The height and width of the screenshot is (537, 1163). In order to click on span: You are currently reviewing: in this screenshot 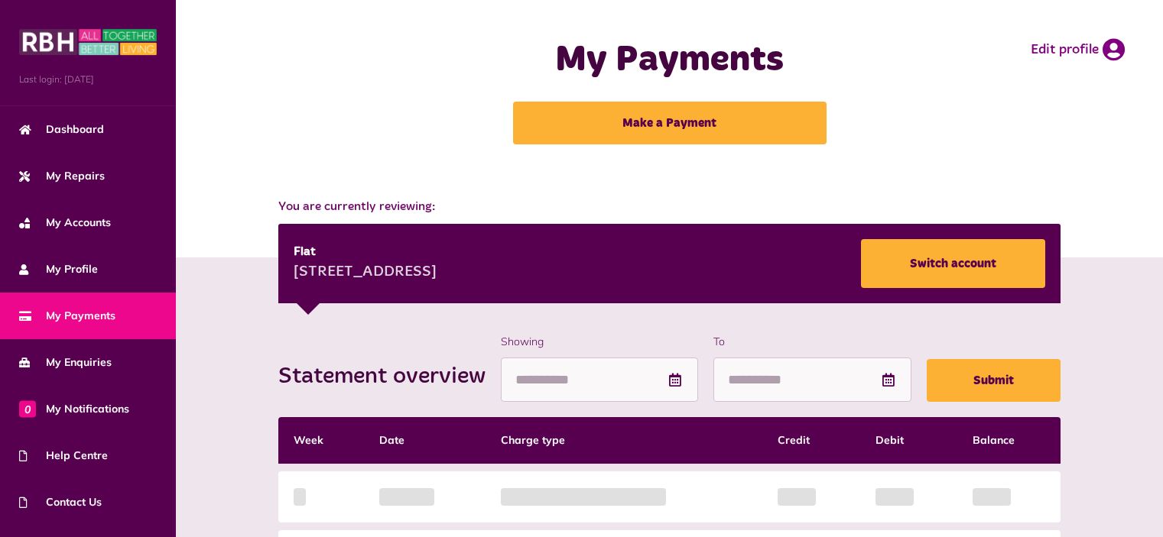, I will do `click(669, 207)`.